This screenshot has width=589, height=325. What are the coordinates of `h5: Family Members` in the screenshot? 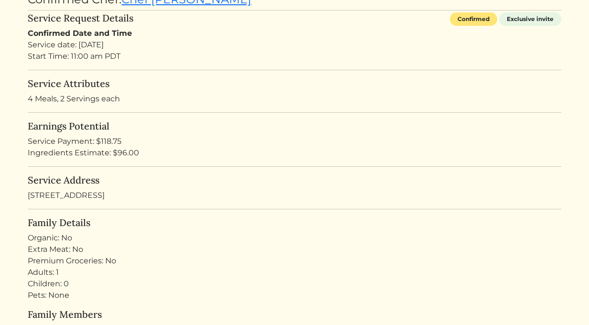 It's located at (295, 315).